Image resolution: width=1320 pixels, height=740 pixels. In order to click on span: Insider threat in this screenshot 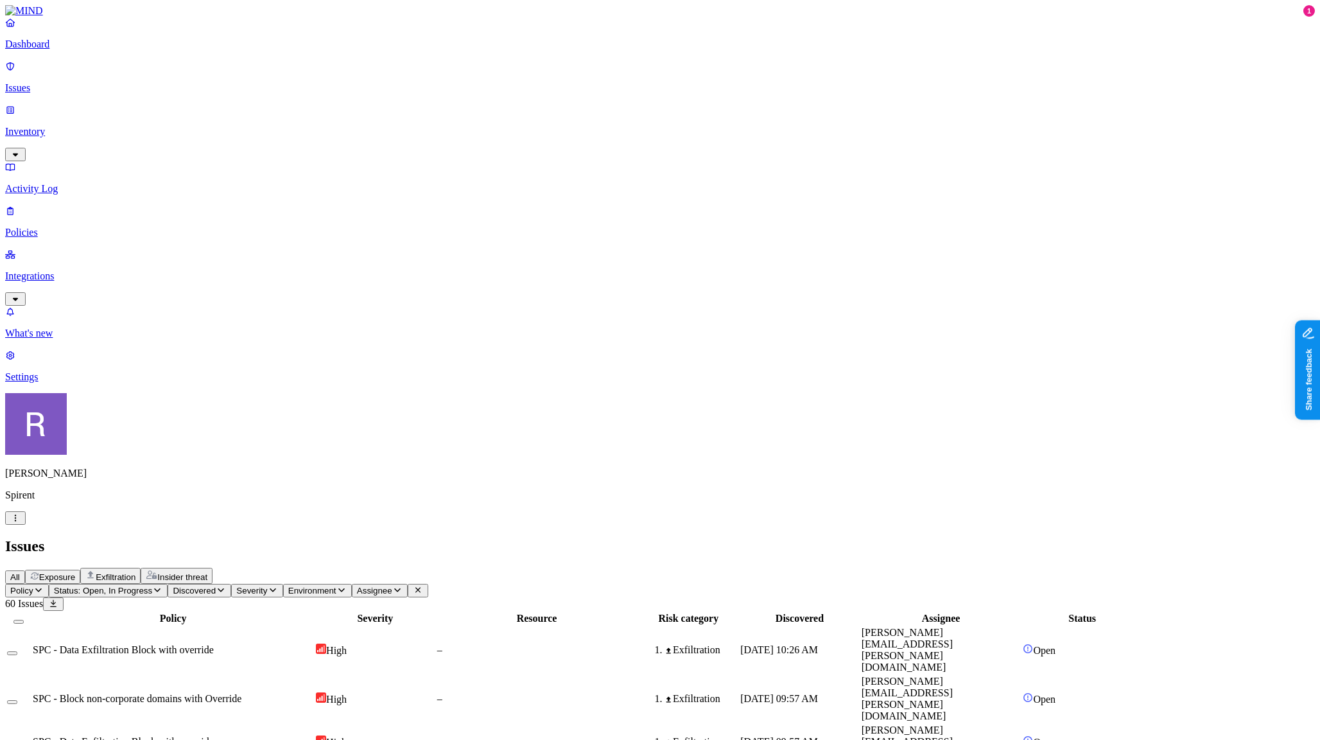, I will do `click(182, 576)`.